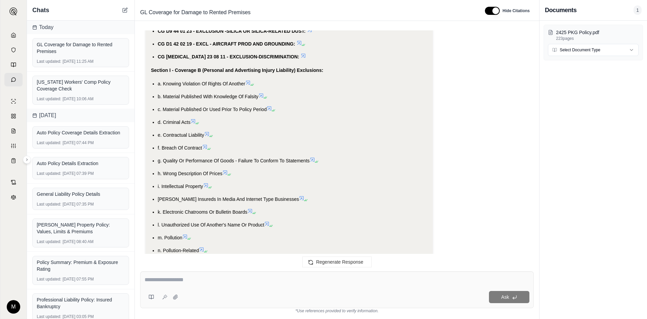 This screenshot has width=647, height=319. I want to click on p: 223 pages, so click(597, 38).